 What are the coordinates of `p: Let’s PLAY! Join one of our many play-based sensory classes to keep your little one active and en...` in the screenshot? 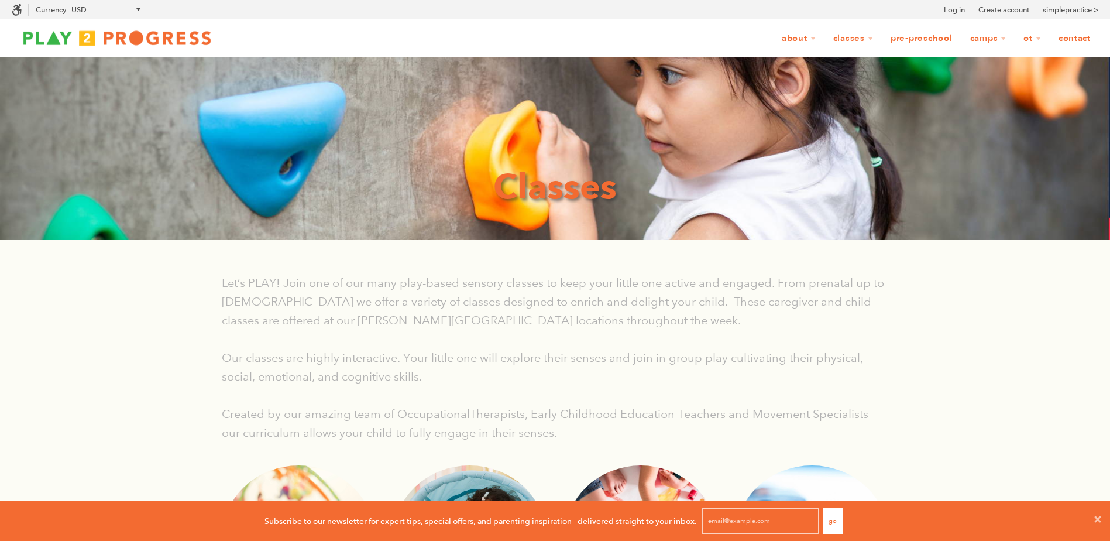 It's located at (555, 301).